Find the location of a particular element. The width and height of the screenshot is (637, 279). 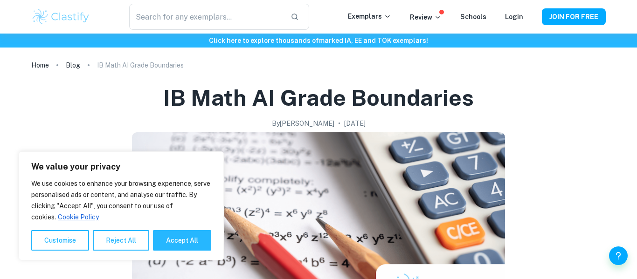

img: Clastify logo is located at coordinates (61, 17).